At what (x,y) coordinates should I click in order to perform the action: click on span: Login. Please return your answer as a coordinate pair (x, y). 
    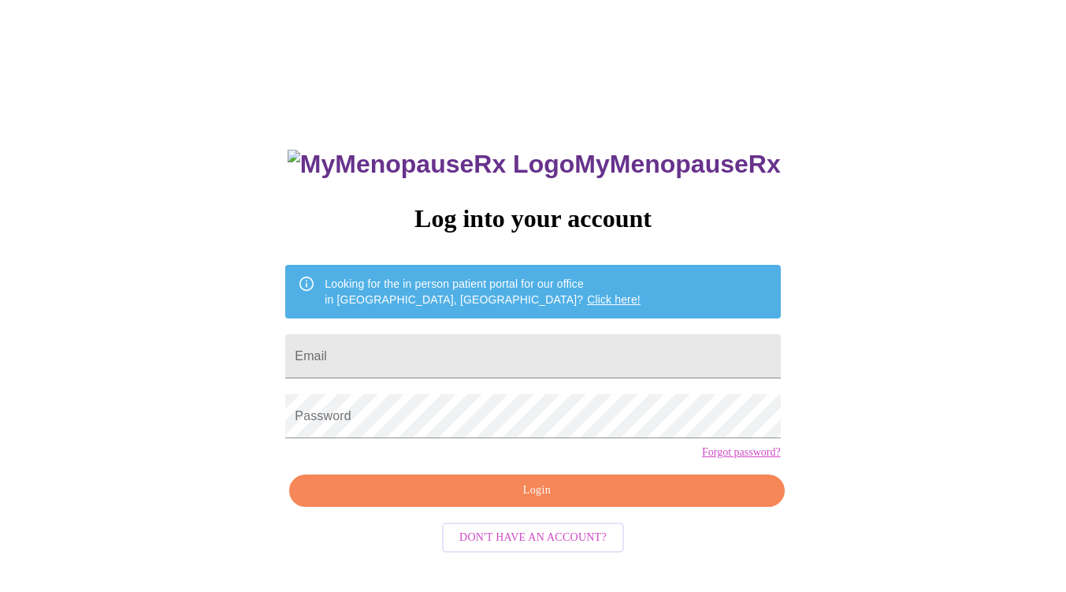
    Looking at the image, I should click on (537, 490).